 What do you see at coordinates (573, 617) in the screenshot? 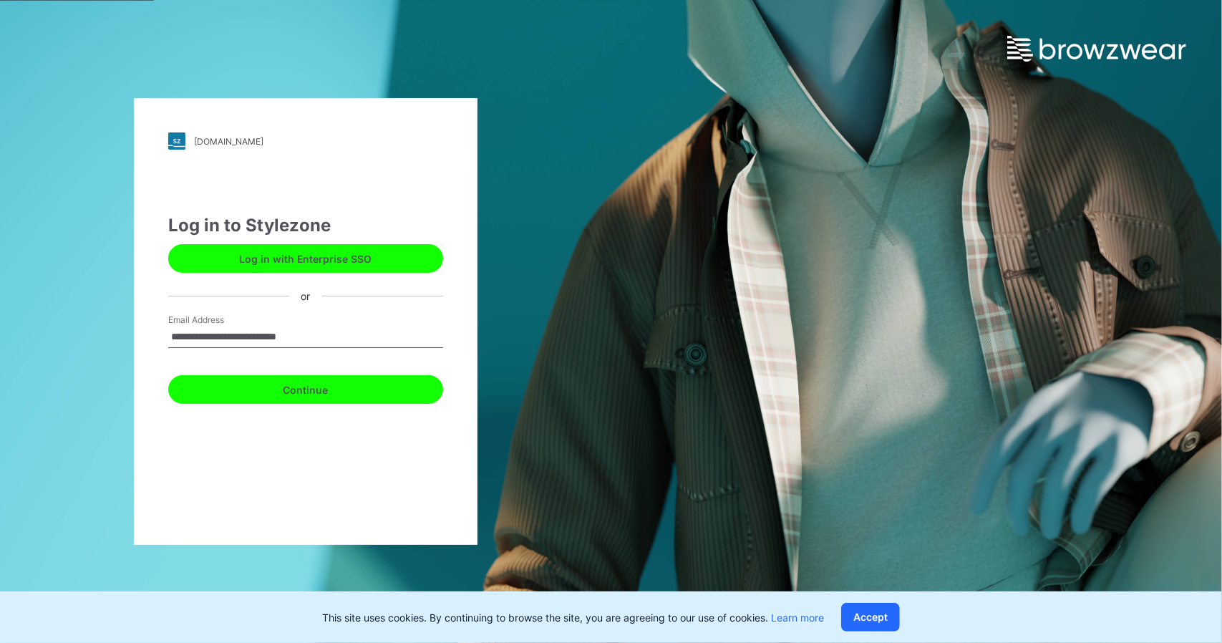
I see `p: This site uses cookies. By continuing to browse the site, you are agreeing to our use of cookies.` at bounding box center [573, 617].